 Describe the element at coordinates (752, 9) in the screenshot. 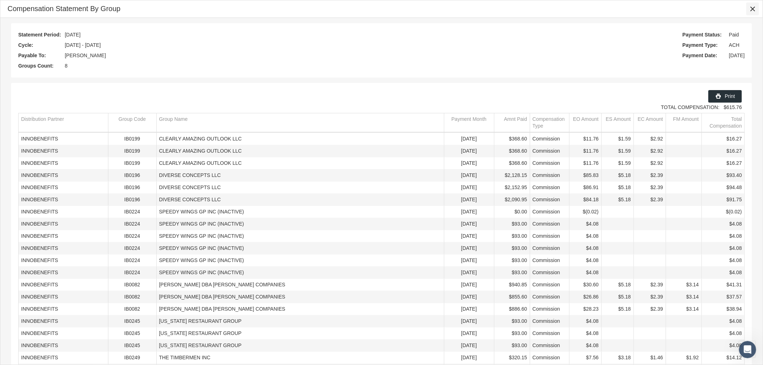

I see `div: Close` at that location.